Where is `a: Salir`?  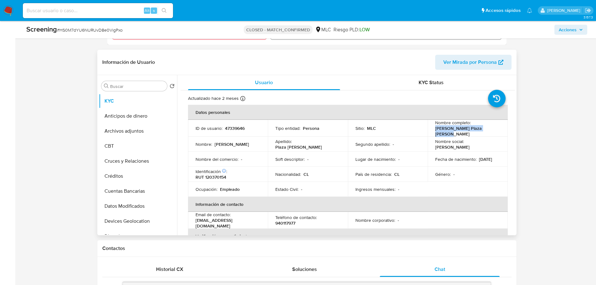 a: Salir is located at coordinates (588, 10).